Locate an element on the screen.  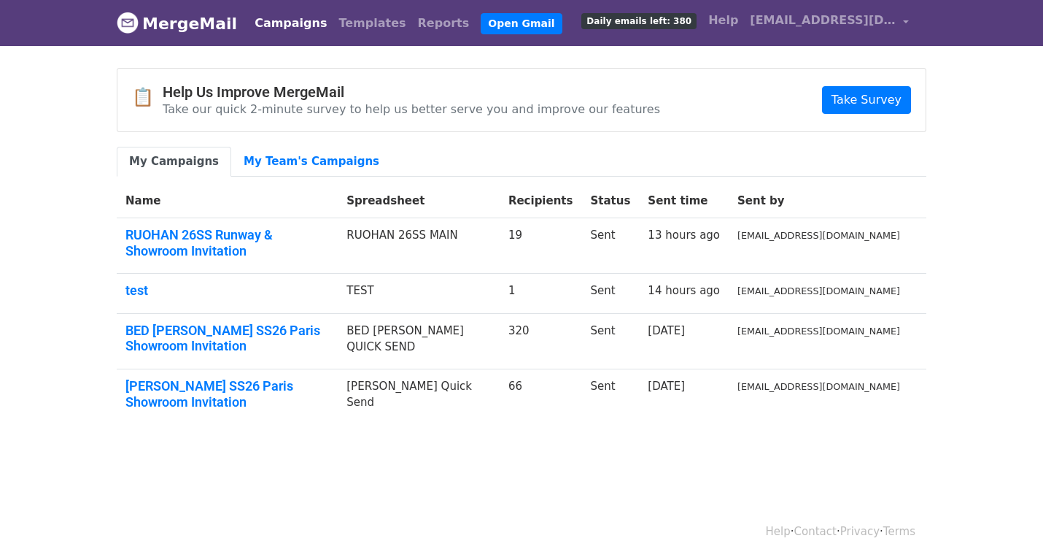
td: 1 is located at coordinates (541, 293).